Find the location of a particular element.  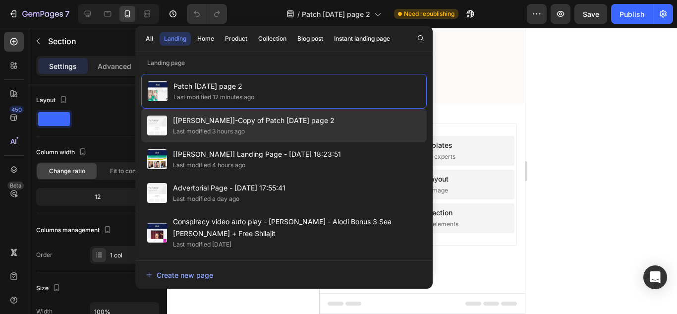

div: Home is located at coordinates (206, 39).